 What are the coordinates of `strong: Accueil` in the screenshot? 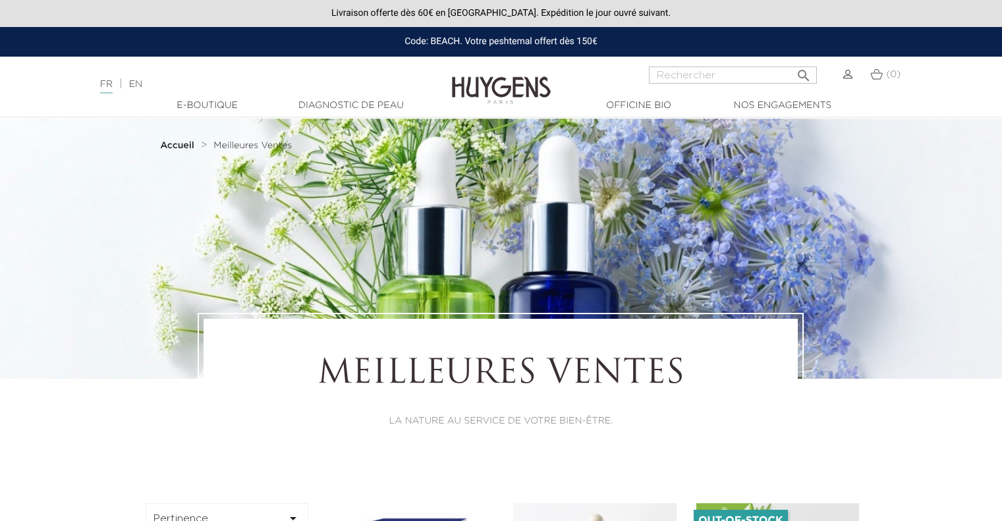 It's located at (177, 146).